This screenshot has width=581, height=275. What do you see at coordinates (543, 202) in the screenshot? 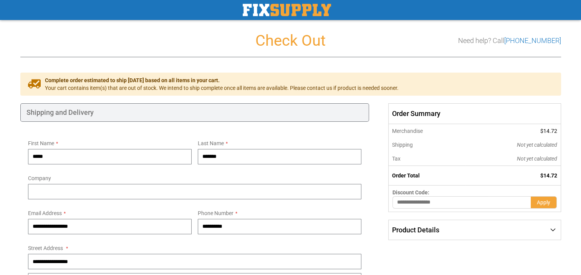
I see `span: Apply` at bounding box center [543, 202].